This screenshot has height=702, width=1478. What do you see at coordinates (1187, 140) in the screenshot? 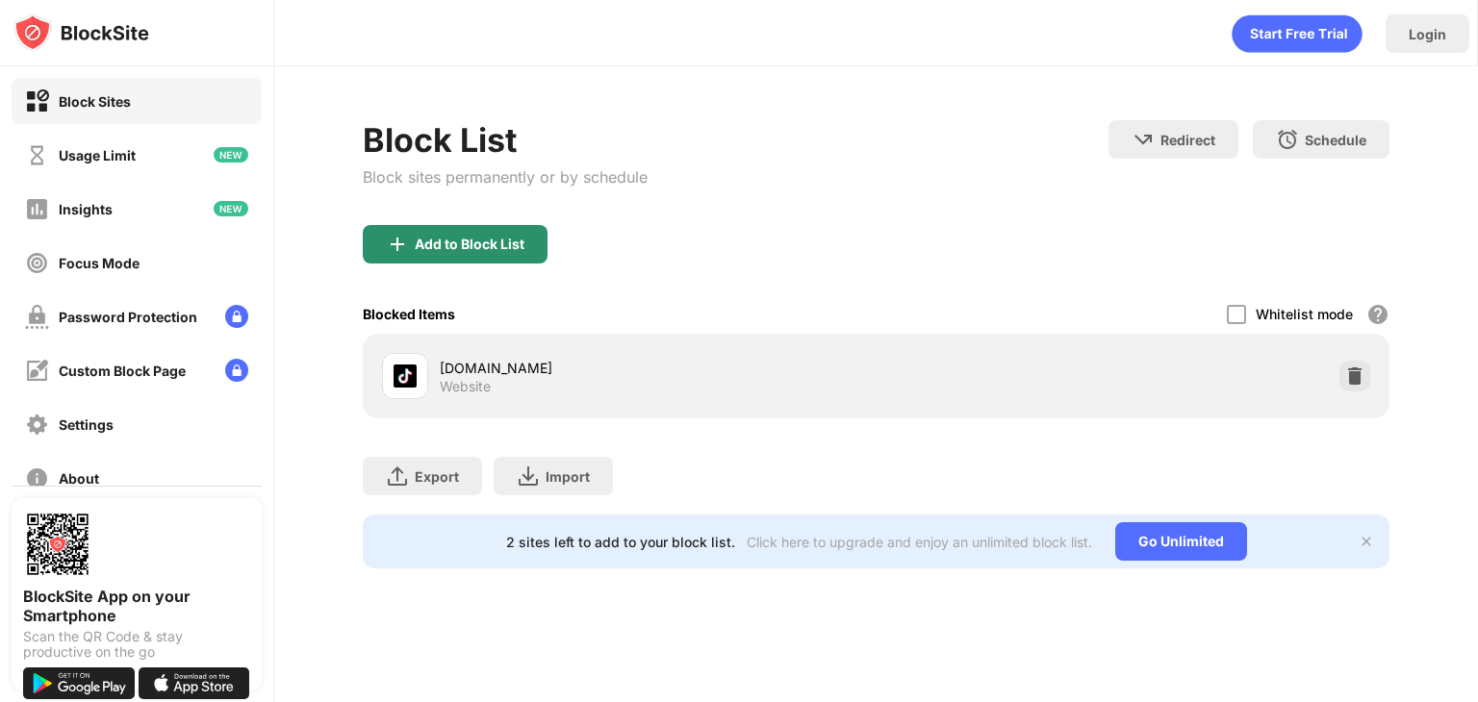
I see `div: Redirect` at bounding box center [1187, 140].